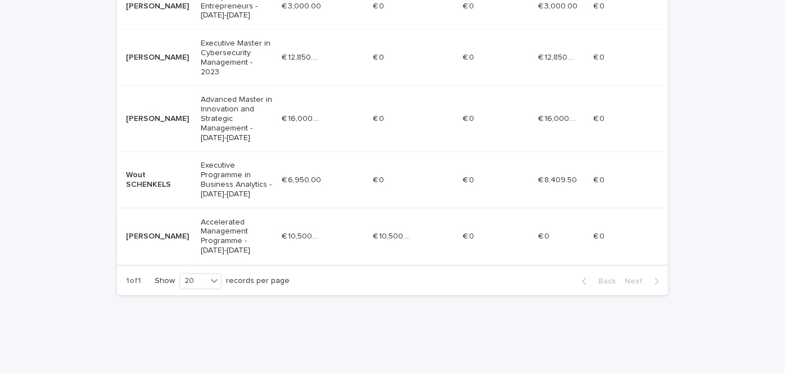  I want to click on span: Back, so click(603, 281).